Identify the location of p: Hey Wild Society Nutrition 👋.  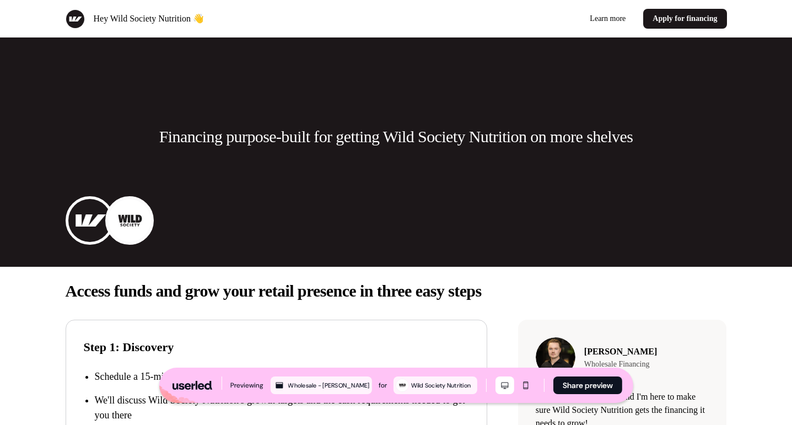
(149, 19).